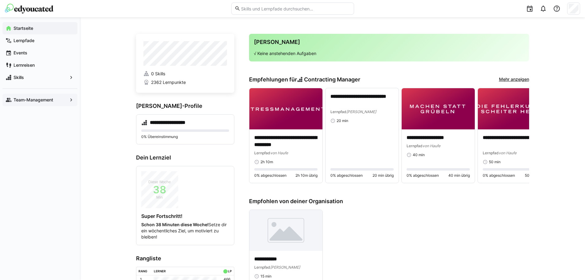 The image size is (585, 280). I want to click on h3: Dein Lernziel, so click(185, 157).